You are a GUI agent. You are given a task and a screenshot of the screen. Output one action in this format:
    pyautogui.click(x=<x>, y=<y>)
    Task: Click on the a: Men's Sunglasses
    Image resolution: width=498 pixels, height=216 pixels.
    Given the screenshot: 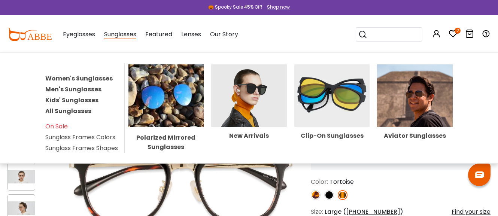 What is the action you would take?
    pyautogui.click(x=73, y=89)
    